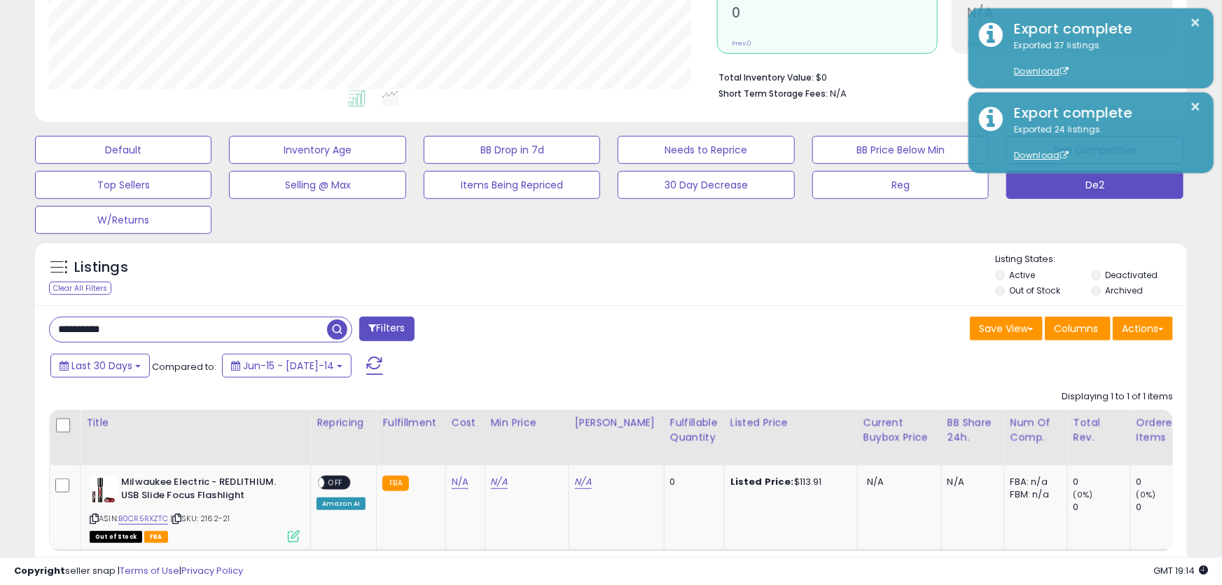 The width and height of the screenshot is (1222, 585). What do you see at coordinates (104, 490) in the screenshot?
I see `img: 41QBE3hRoIL._SL40_.jpg` at bounding box center [104, 490].